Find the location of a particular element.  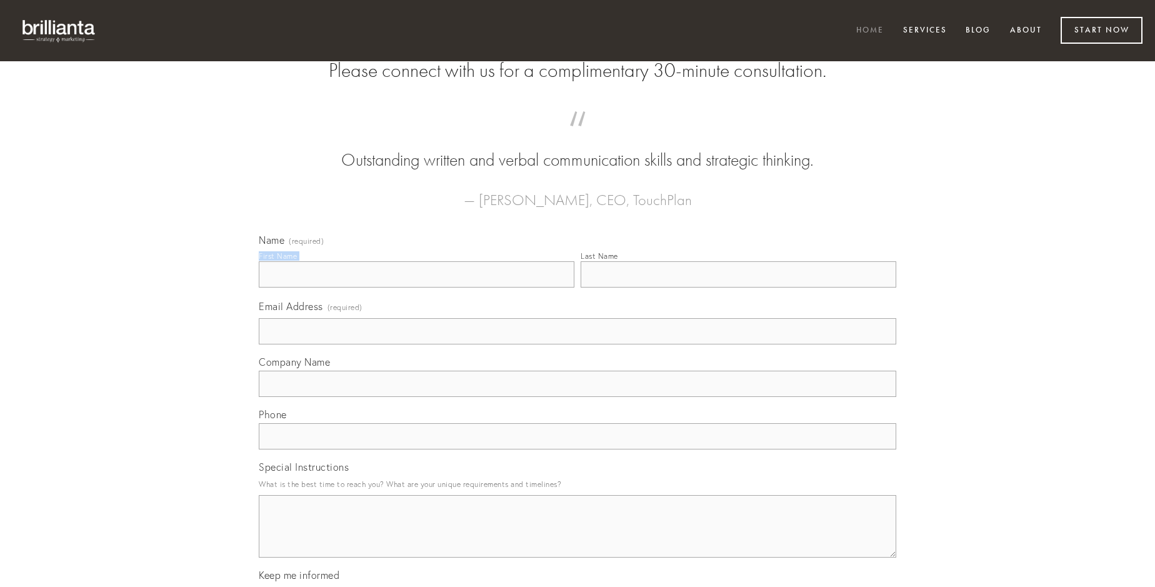

span: Company Name is located at coordinates (294, 362).